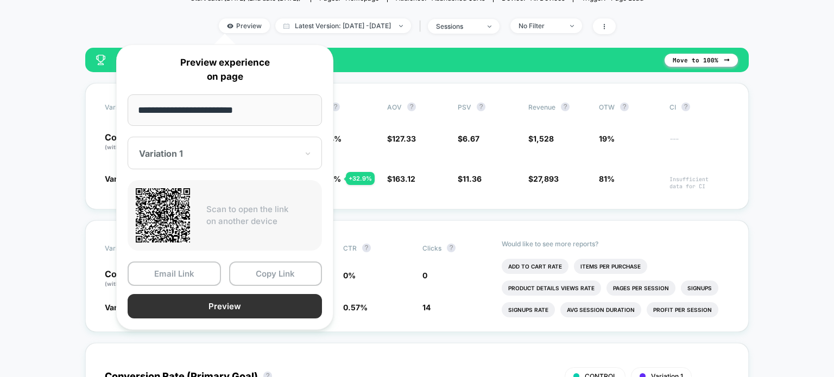 The height and width of the screenshot is (377, 834). I want to click on li: Pages Per Session, so click(640, 288).